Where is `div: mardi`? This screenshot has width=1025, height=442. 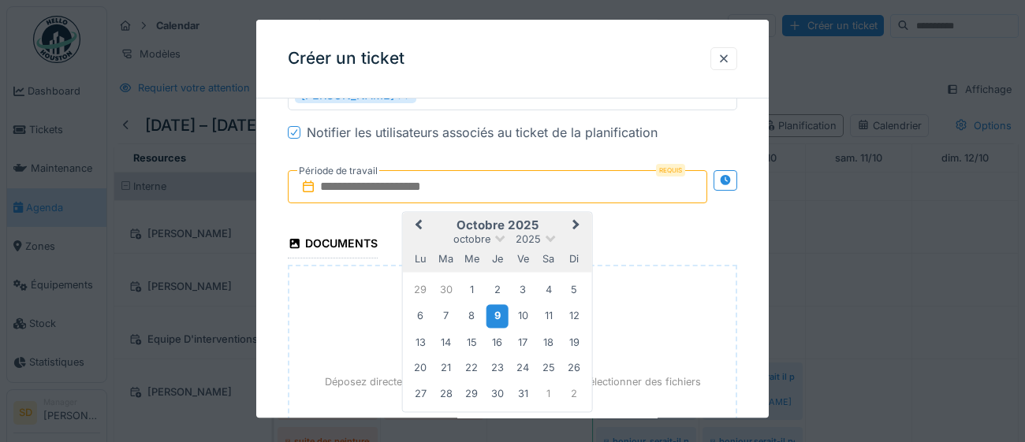
div: mardi is located at coordinates (446, 259).